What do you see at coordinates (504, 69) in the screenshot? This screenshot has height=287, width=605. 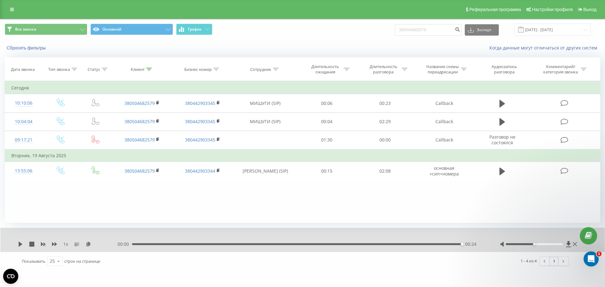 I see `div: Аудиозапись разговора` at bounding box center [504, 69].